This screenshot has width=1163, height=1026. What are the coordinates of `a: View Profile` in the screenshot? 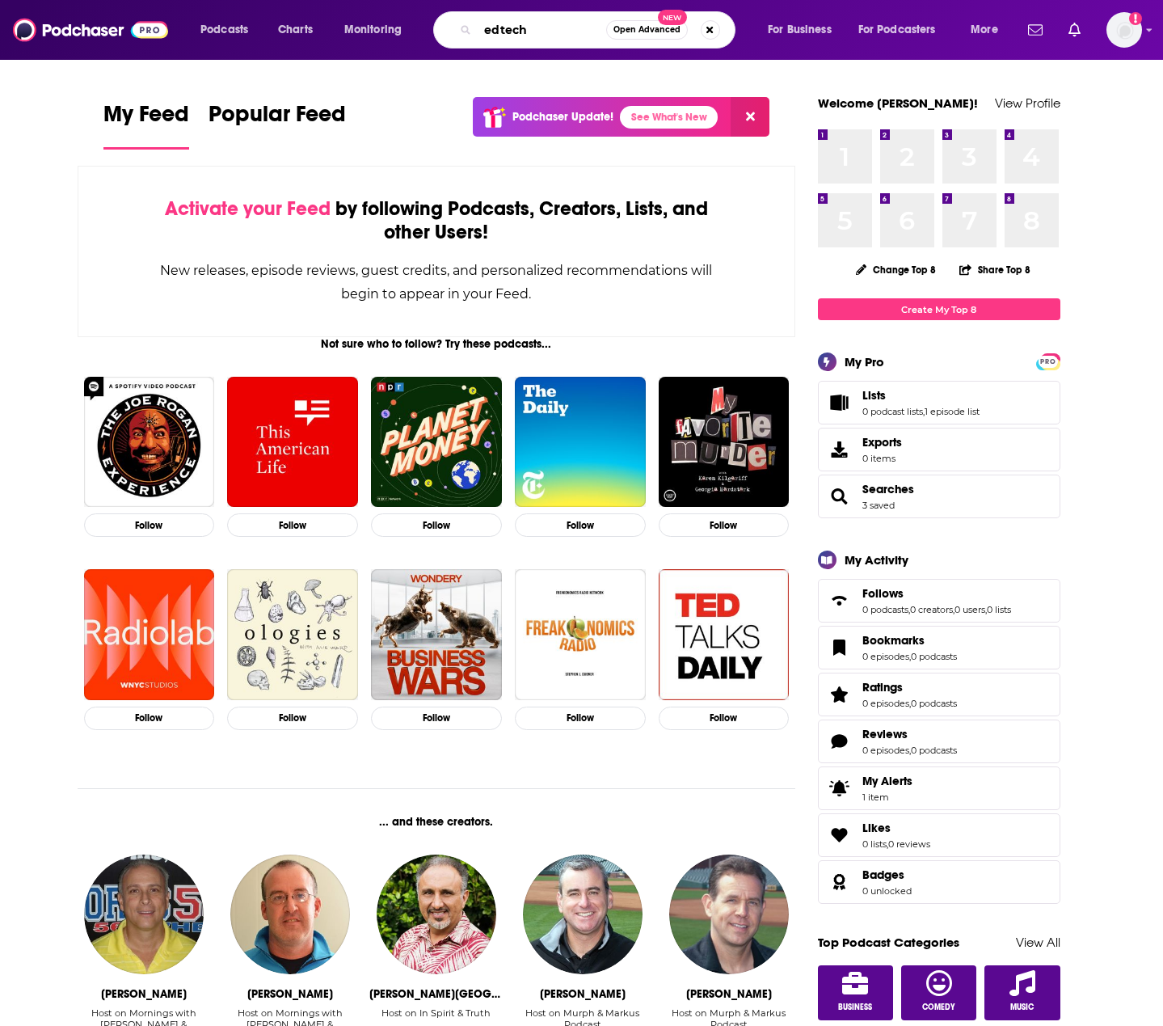 It's located at (1028, 103).